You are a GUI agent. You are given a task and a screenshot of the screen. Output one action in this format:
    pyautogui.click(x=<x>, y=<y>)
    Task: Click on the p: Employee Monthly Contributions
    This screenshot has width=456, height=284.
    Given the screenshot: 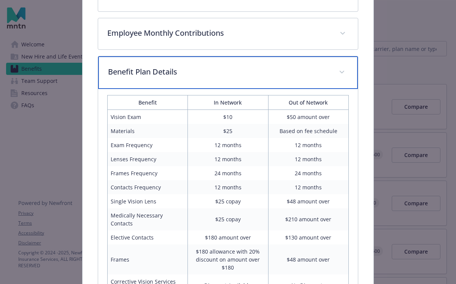 What is the action you would take?
    pyautogui.click(x=219, y=33)
    